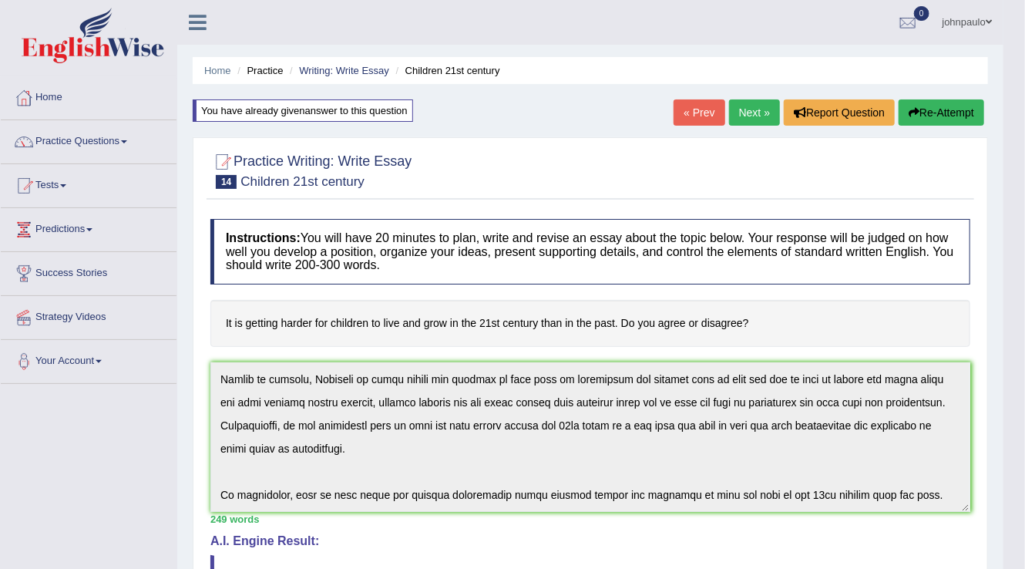 The image size is (1025, 569). I want to click on li: Children 21st century, so click(446, 70).